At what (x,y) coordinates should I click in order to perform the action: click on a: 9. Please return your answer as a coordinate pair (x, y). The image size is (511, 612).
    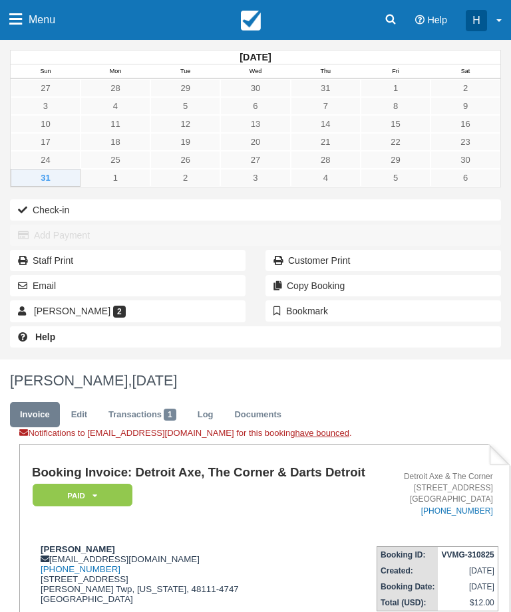
    Looking at the image, I should click on (465, 106).